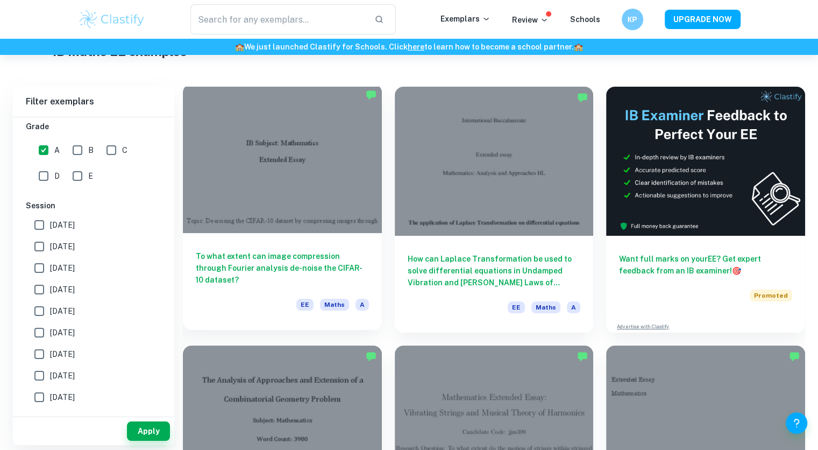  What do you see at coordinates (632, 19) in the screenshot?
I see `h6: КР` at bounding box center [632, 19].